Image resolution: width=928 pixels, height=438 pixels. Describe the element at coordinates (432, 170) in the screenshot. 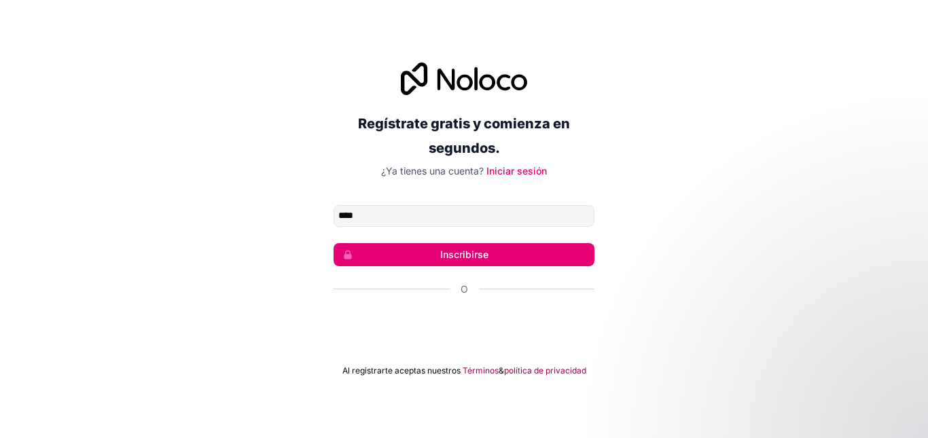

I see `font: ¿Ya tienes una cuenta?` at that location.